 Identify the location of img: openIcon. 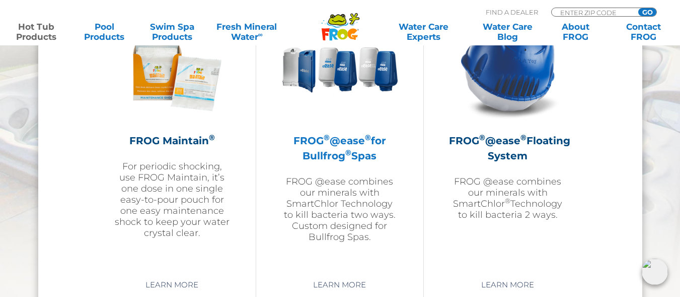
(655, 271).